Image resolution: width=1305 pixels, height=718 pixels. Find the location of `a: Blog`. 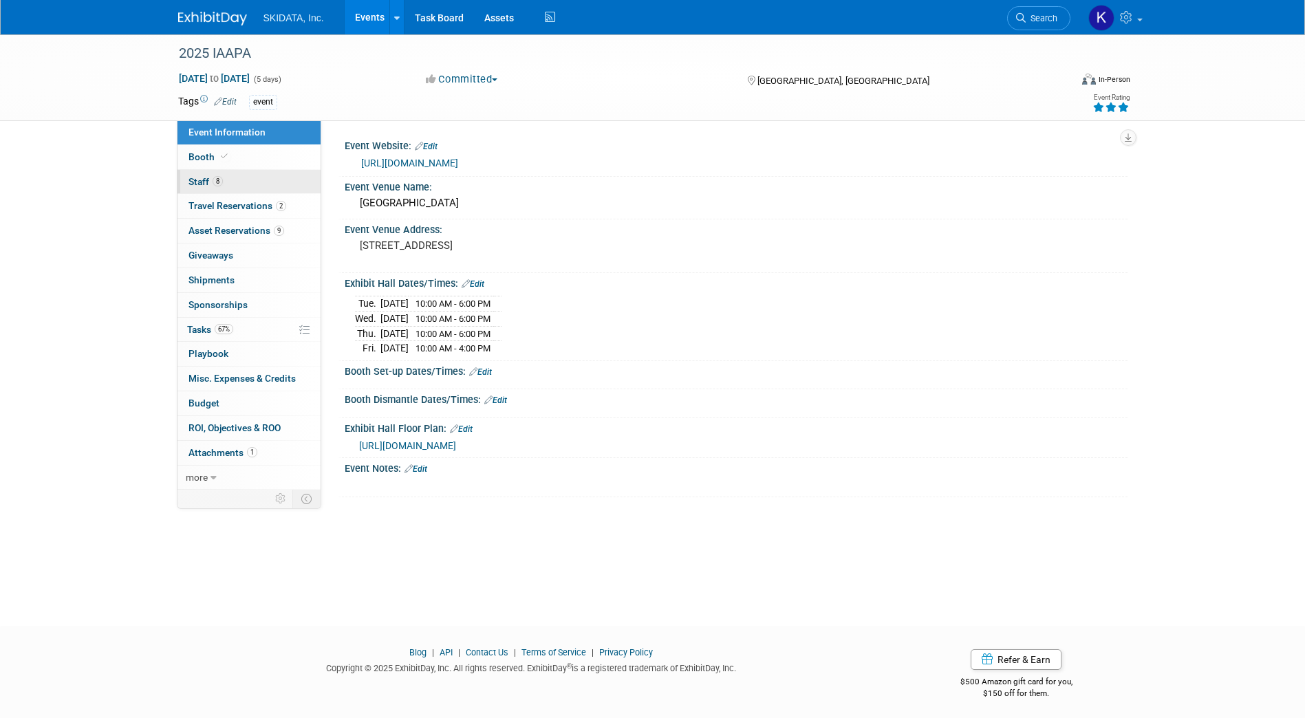

a: Blog is located at coordinates (418, 652).